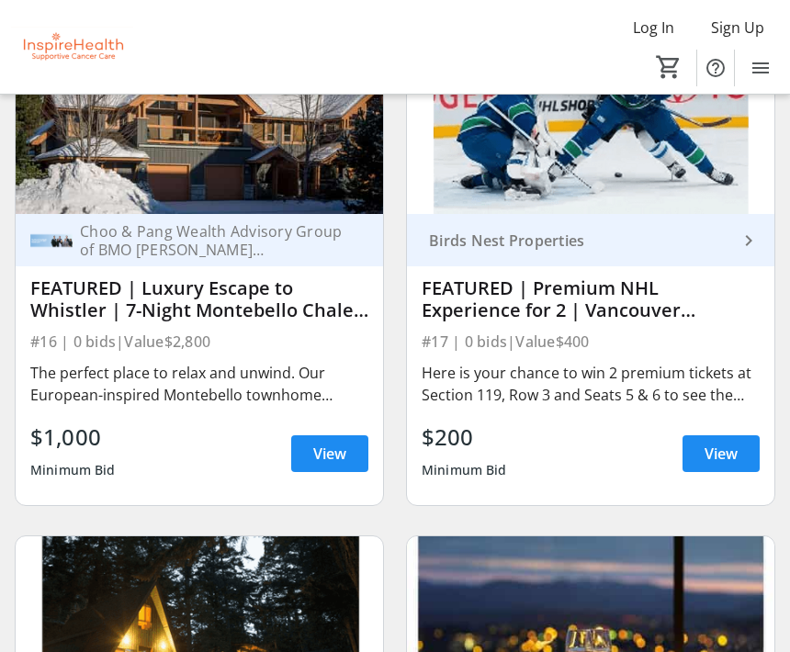 This screenshot has height=652, width=790. I want to click on div: #17 | 0 bids | Value $400, so click(591, 342).